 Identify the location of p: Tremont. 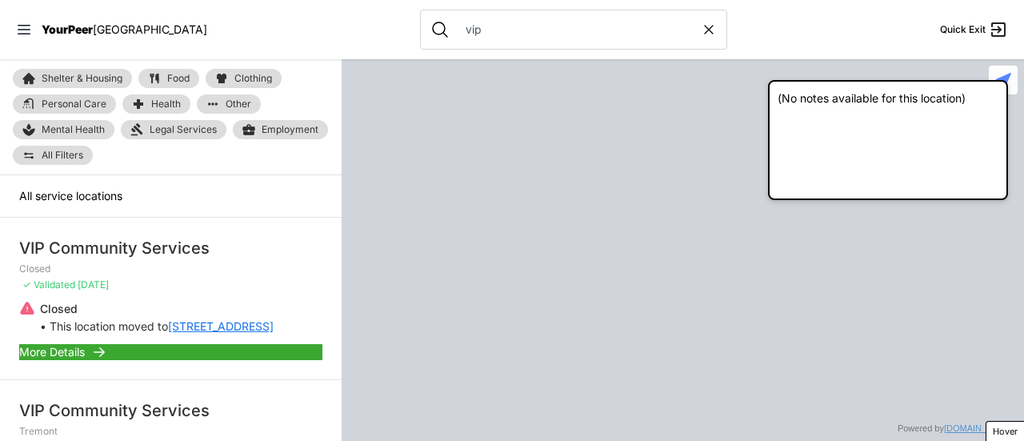
(170, 431).